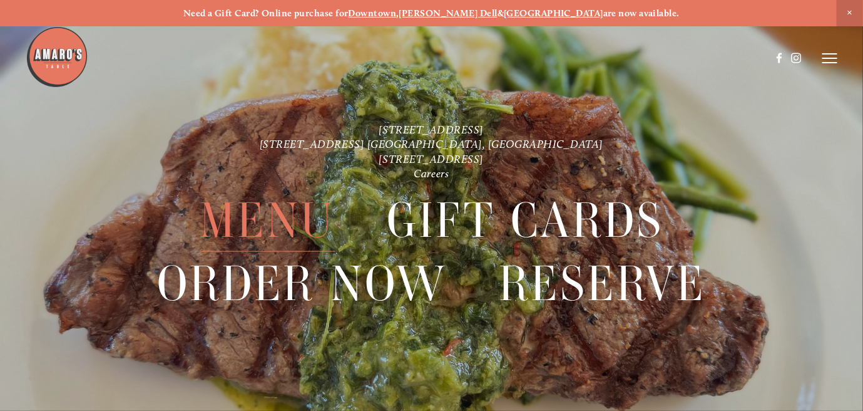  I want to click on img: Amaro's Table, so click(57, 57).